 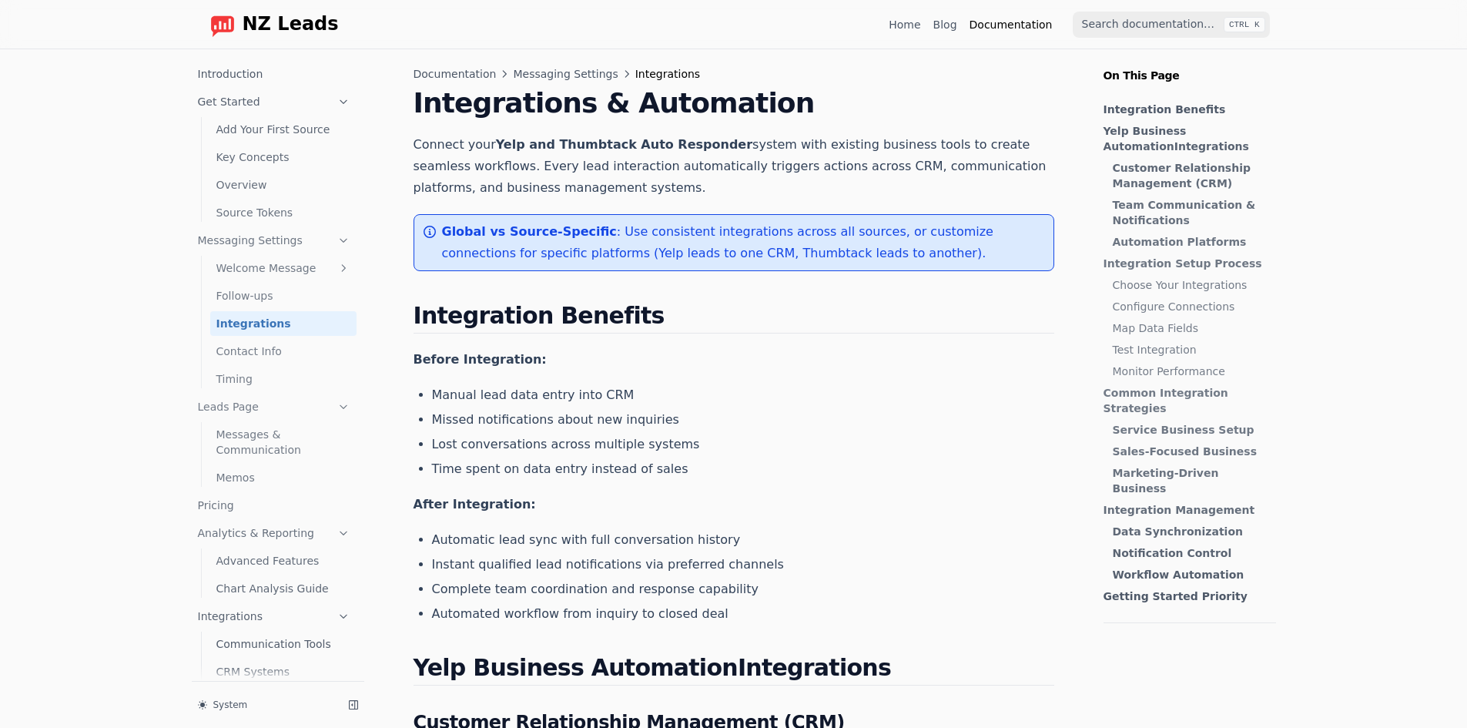 I want to click on a: Source Tokens, so click(x=283, y=212).